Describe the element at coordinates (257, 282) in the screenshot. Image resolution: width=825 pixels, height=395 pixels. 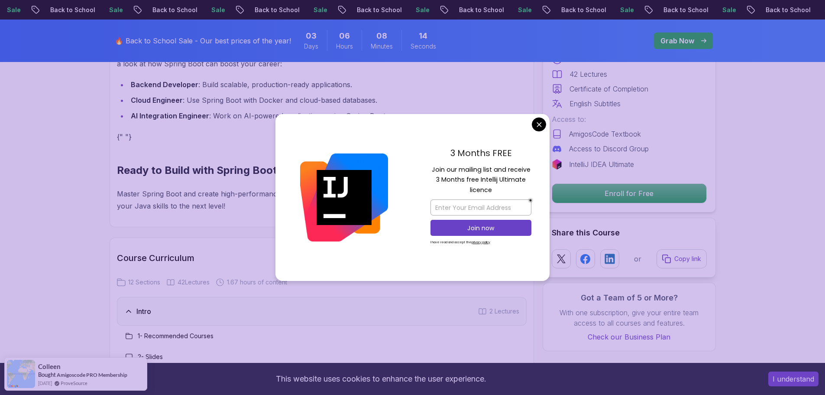
I see `span: 1.67 hours of content` at that location.